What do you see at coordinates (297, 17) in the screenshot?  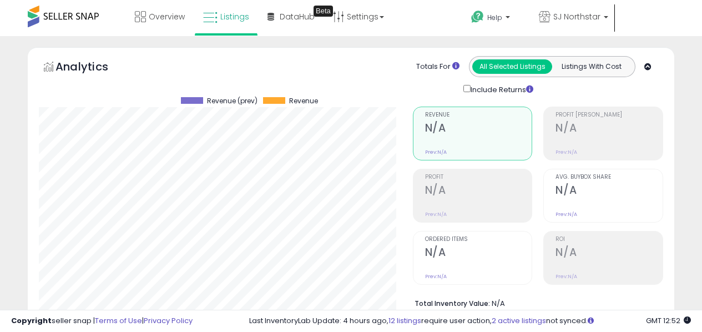 I see `span: DataHub` at bounding box center [297, 17].